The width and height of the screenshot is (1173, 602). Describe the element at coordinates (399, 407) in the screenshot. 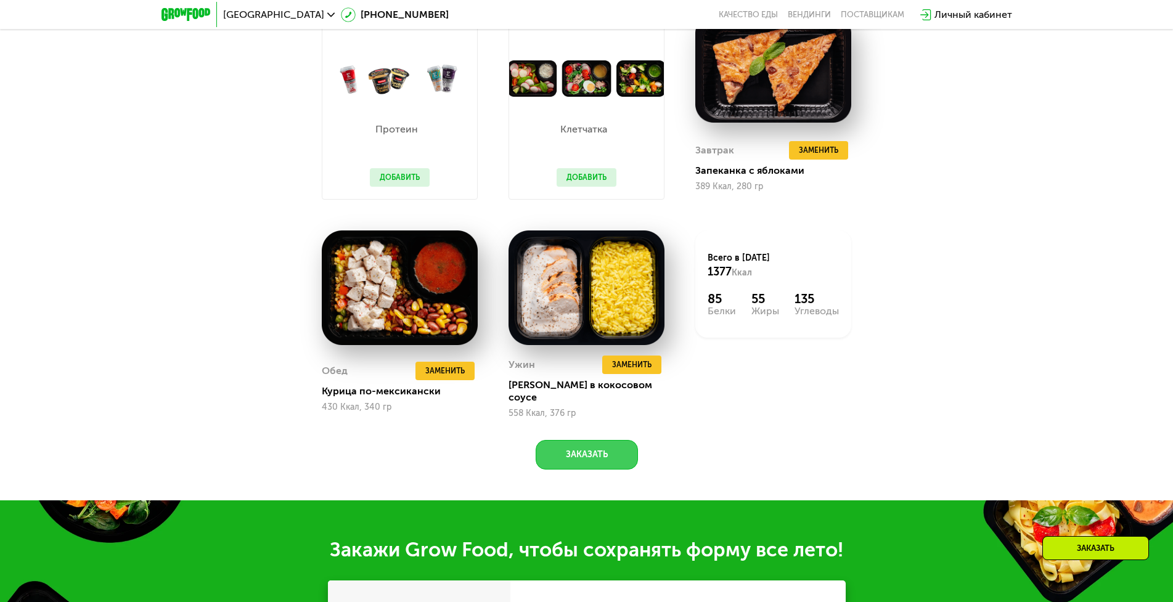

I see `div: 430 Ккал, 340 гр` at that location.